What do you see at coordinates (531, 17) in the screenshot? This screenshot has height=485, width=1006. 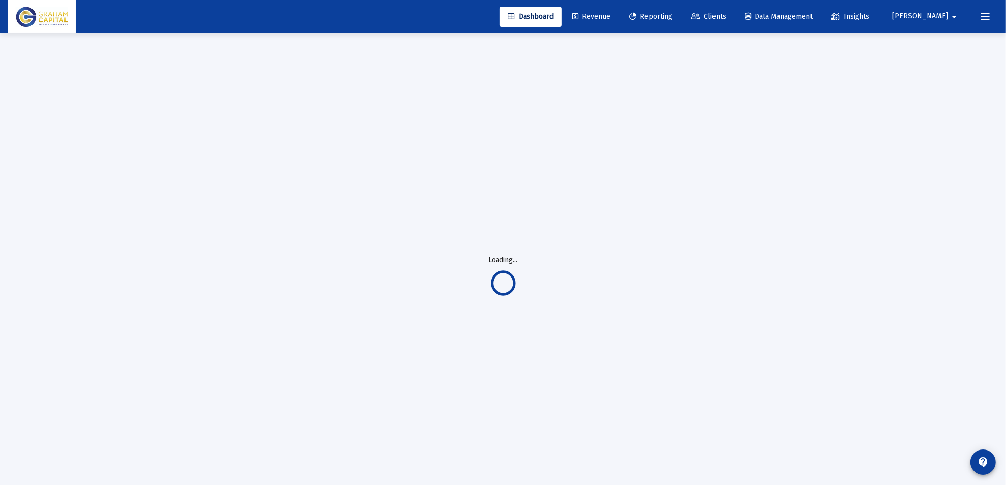 I see `a: Dashboard` at bounding box center [531, 17].